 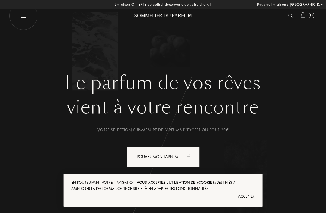 What do you see at coordinates (163, 107) in the screenshot?
I see `div: vient à votre rencontre` at bounding box center [163, 107].